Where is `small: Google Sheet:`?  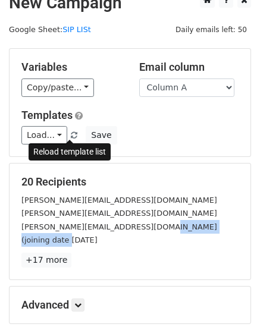
small: Google Sheet: is located at coordinates (50, 29).